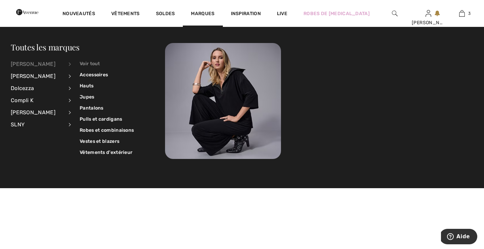  What do you see at coordinates (203, 14) in the screenshot?
I see `a: Marques` at bounding box center [203, 14].